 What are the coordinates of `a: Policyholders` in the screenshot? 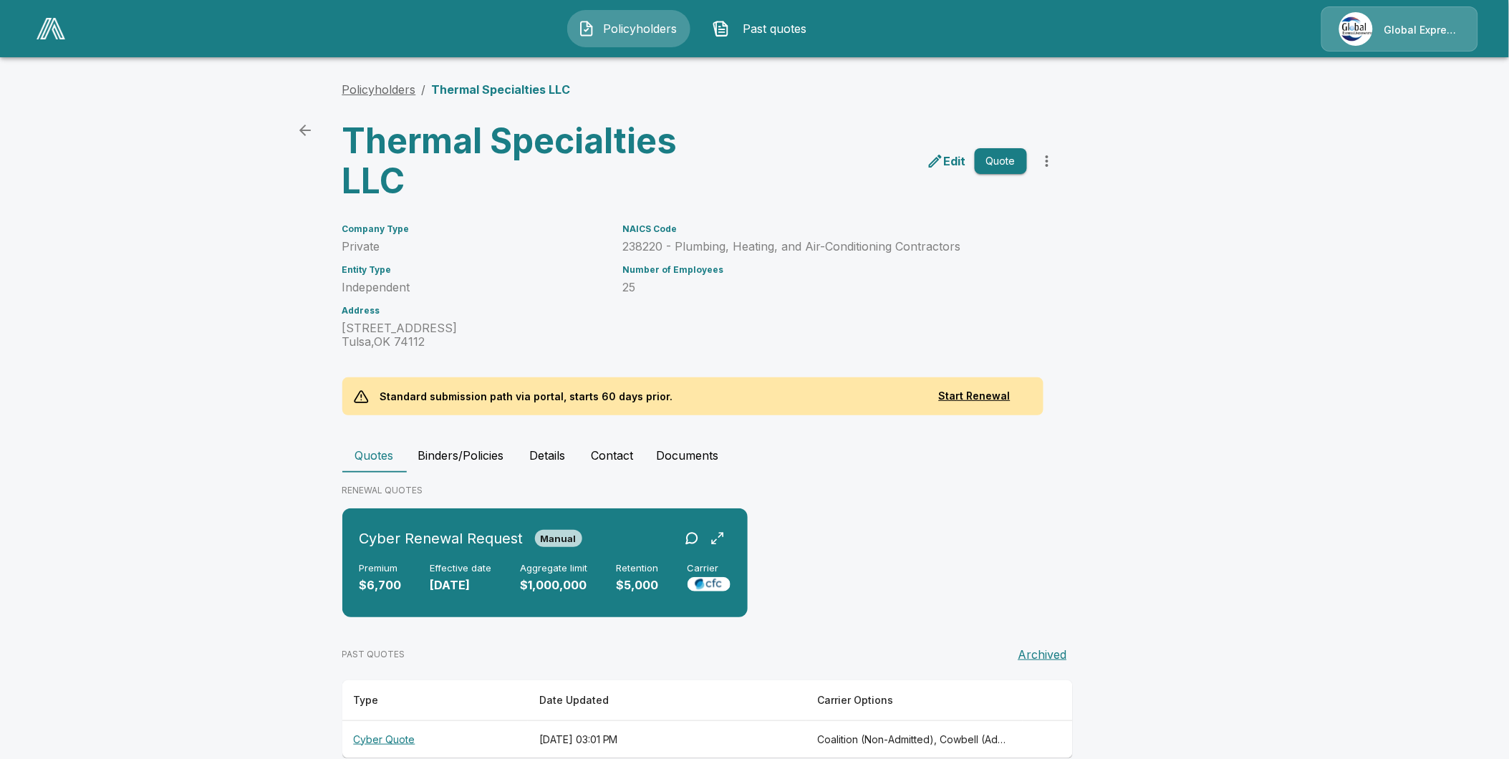 It's located at (379, 90).